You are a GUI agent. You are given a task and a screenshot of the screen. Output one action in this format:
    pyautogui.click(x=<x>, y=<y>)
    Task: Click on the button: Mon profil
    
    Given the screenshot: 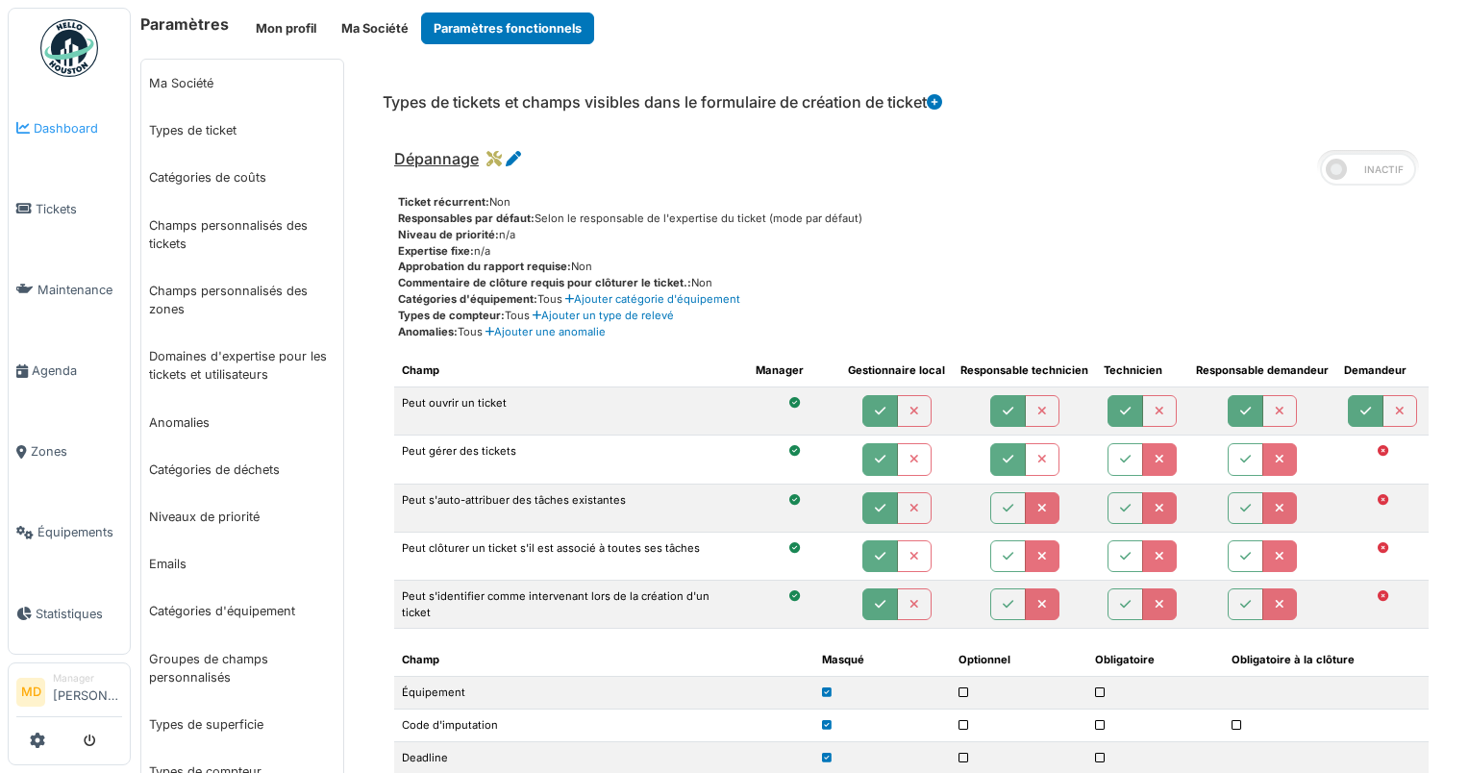 What is the action you would take?
    pyautogui.click(x=286, y=28)
    